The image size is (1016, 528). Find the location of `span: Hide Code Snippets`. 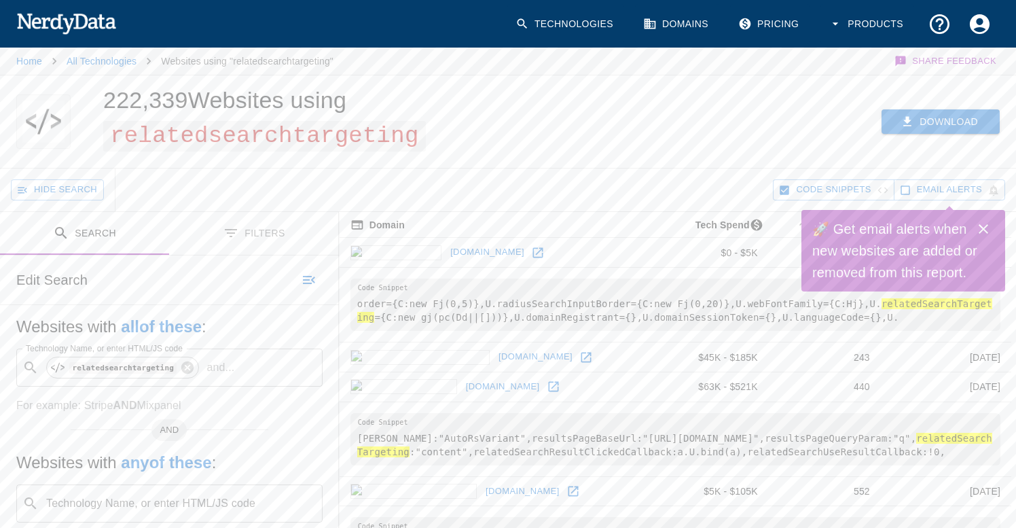

span: Hide Code Snippets is located at coordinates (834, 190).